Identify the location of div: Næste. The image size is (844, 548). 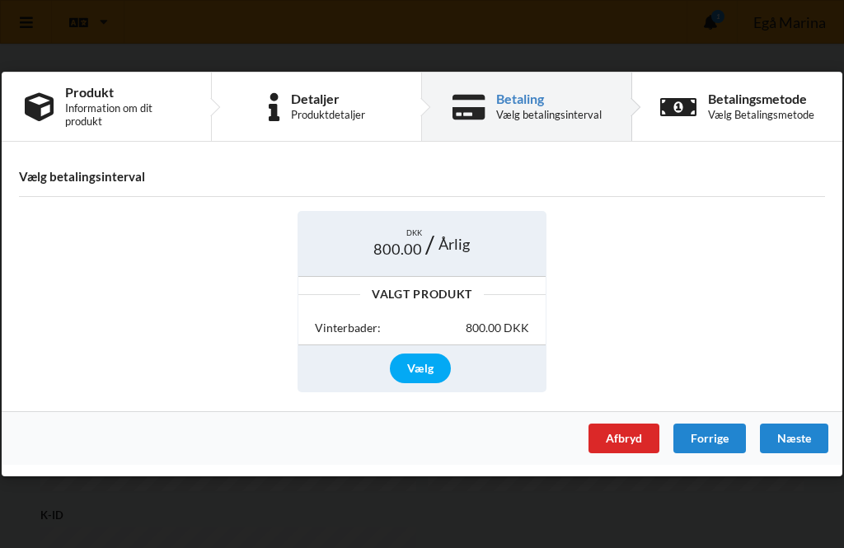
(794, 439).